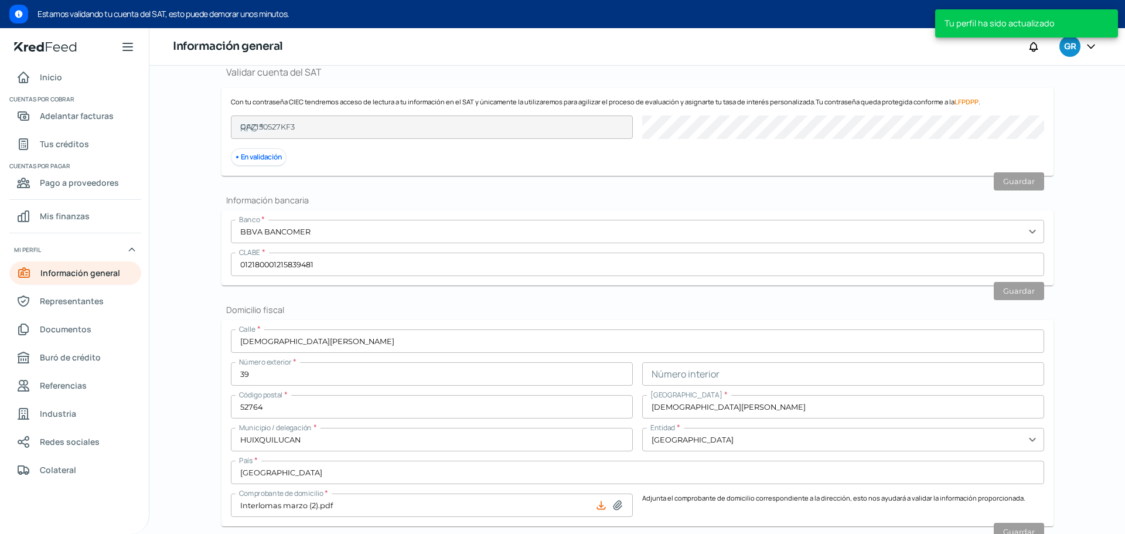 This screenshot has height=534, width=1125. I want to click on a: Industria, so click(75, 413).